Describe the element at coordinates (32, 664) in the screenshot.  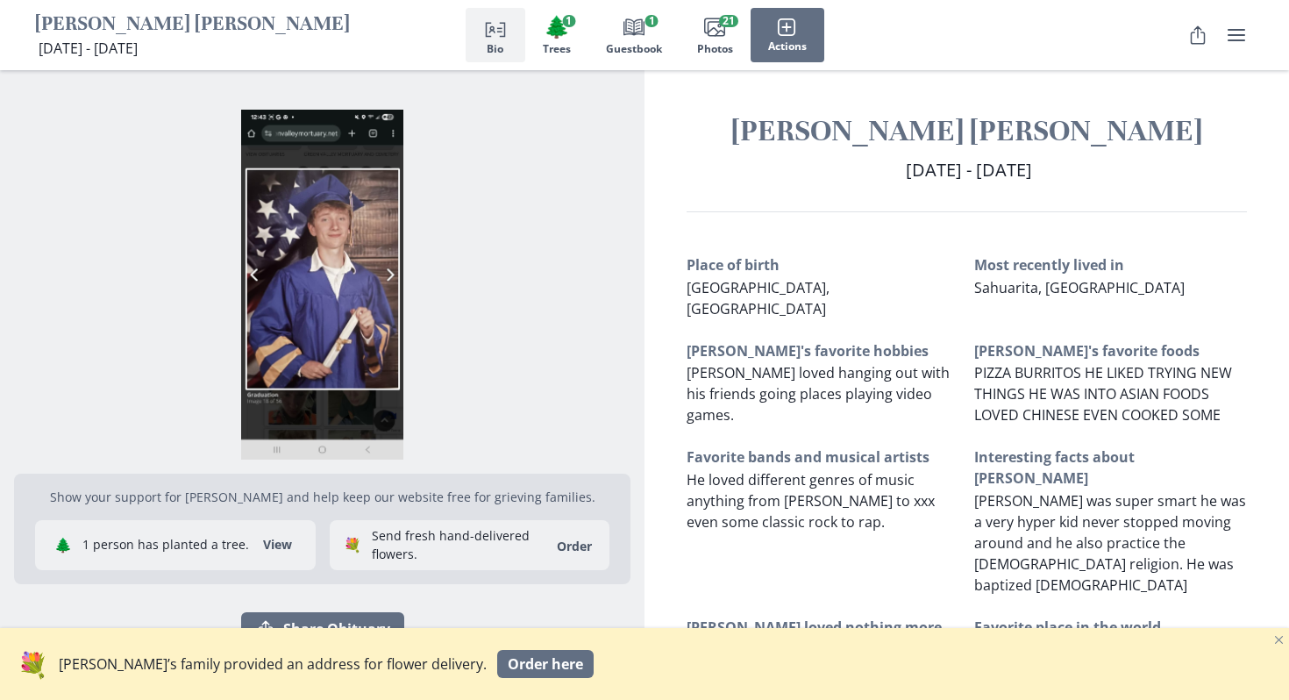
I see `a: flowers` at that location.